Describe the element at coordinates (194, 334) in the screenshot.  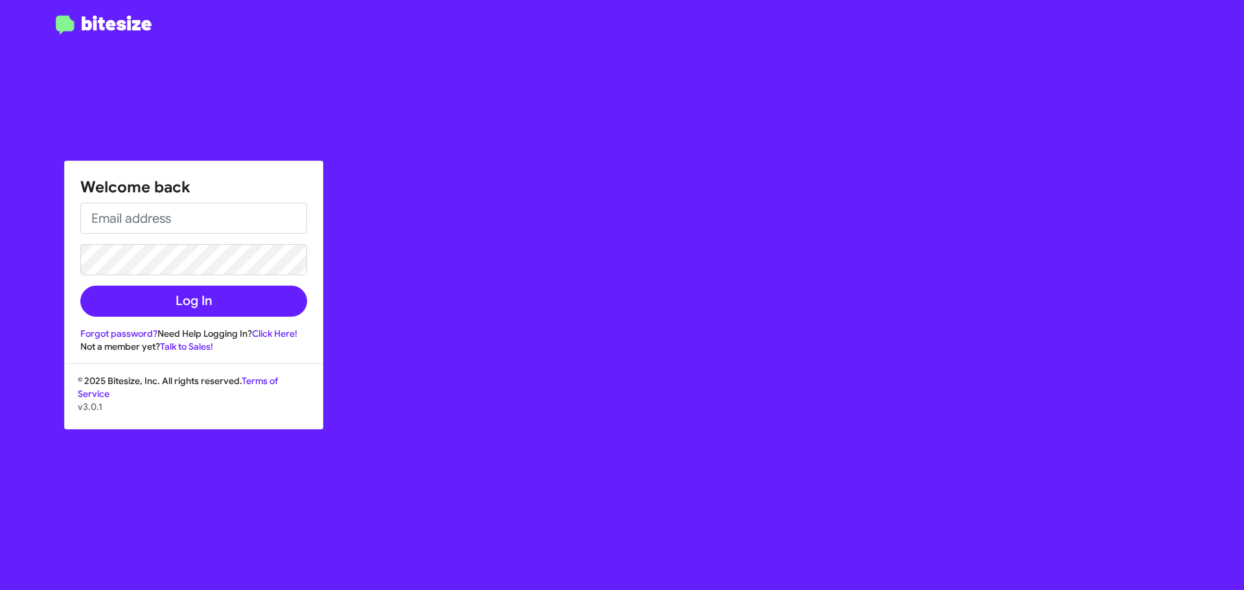
I see `div: Need Help Logging In?` at that location.